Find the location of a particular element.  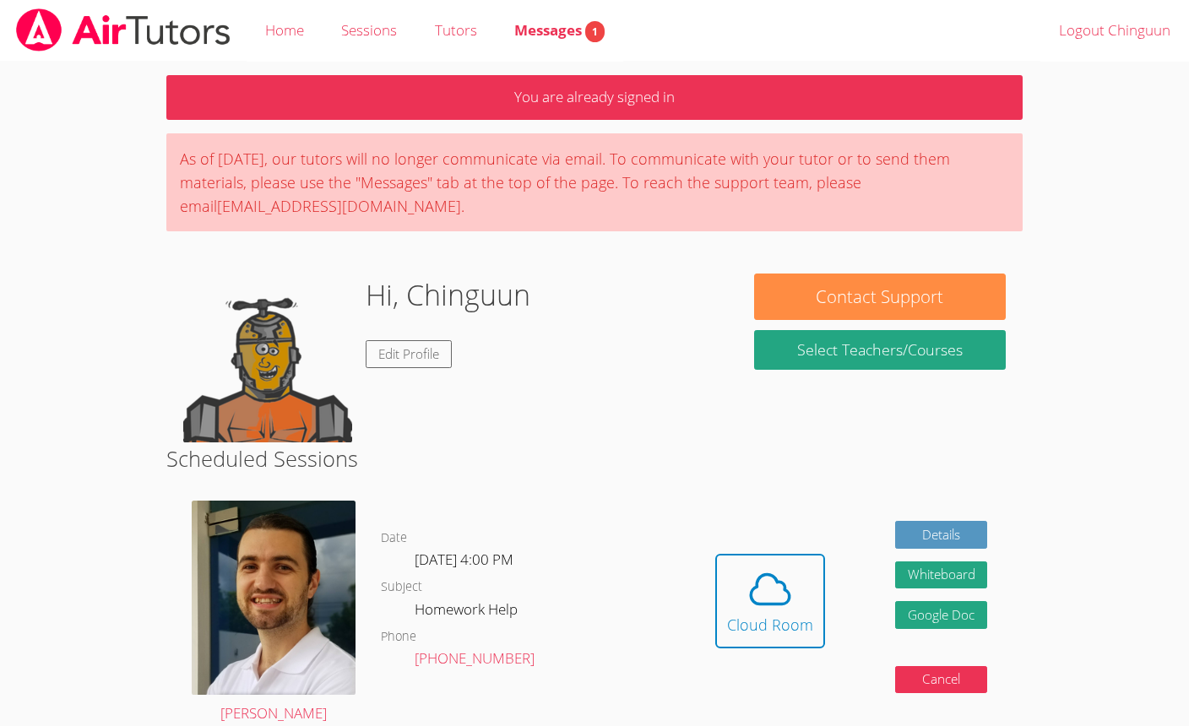

dt: Date is located at coordinates (393, 538).